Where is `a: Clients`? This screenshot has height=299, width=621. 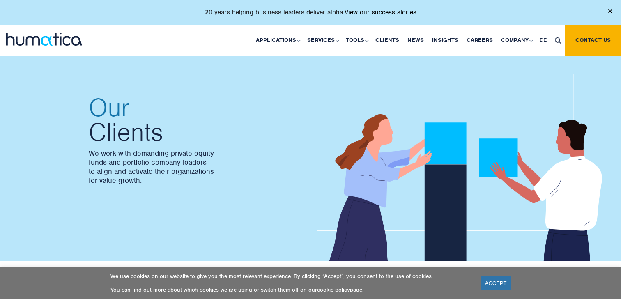
a: Clients is located at coordinates (387, 40).